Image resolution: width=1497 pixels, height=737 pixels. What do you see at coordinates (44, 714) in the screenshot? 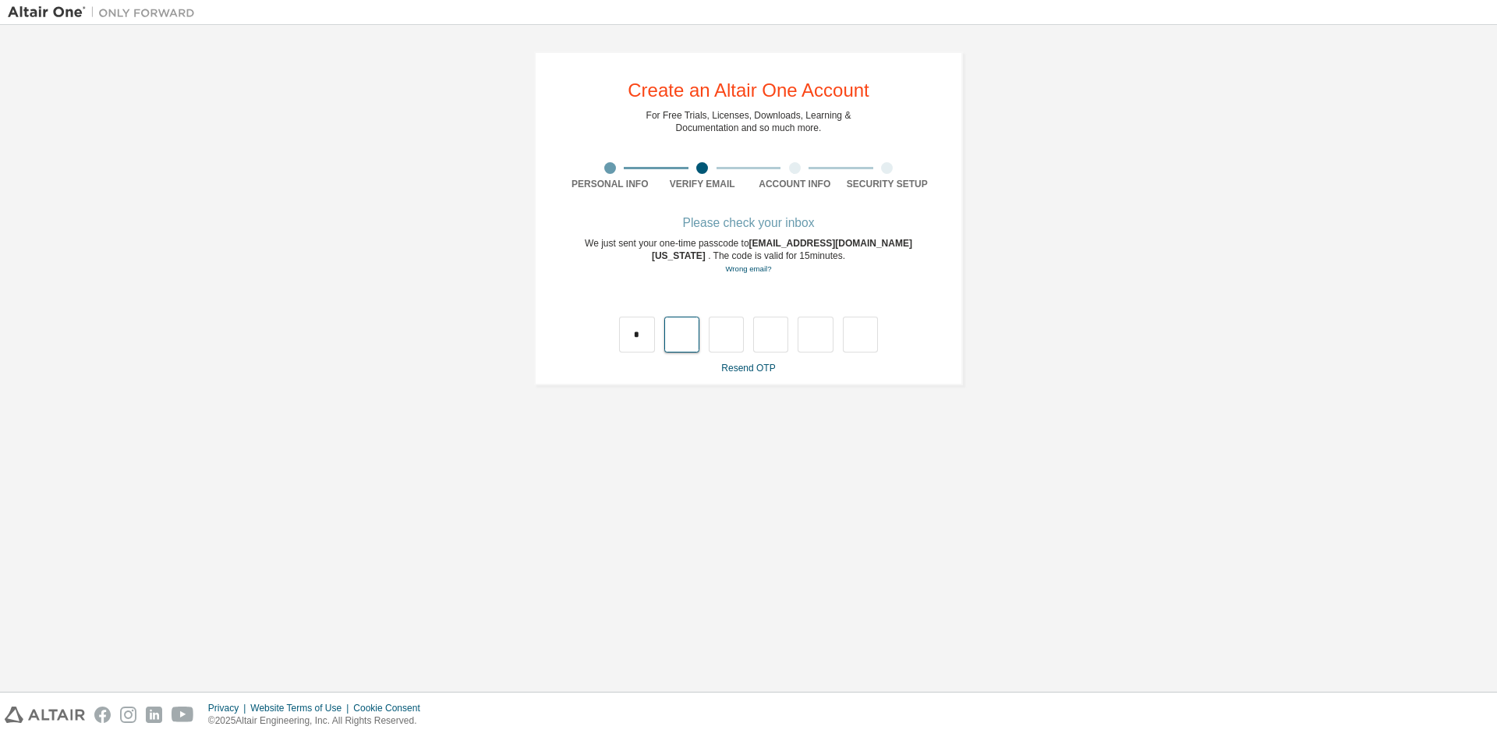
I see `img: altair_logo.svg` at bounding box center [44, 714].